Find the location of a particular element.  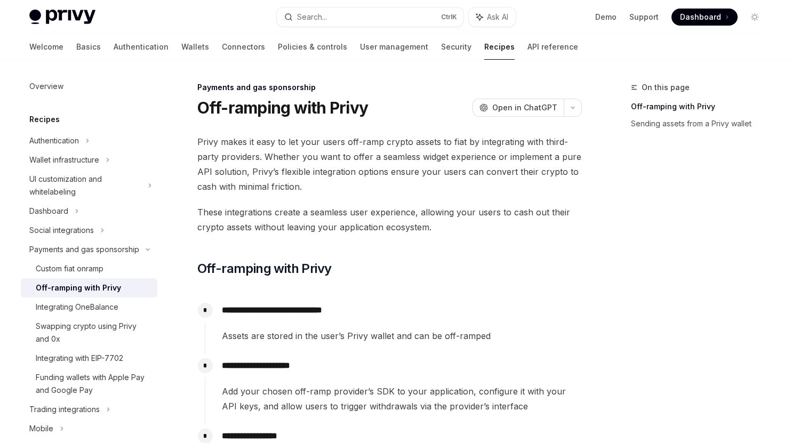

a: Sending assets from a Privy wallet is located at coordinates (701, 124).